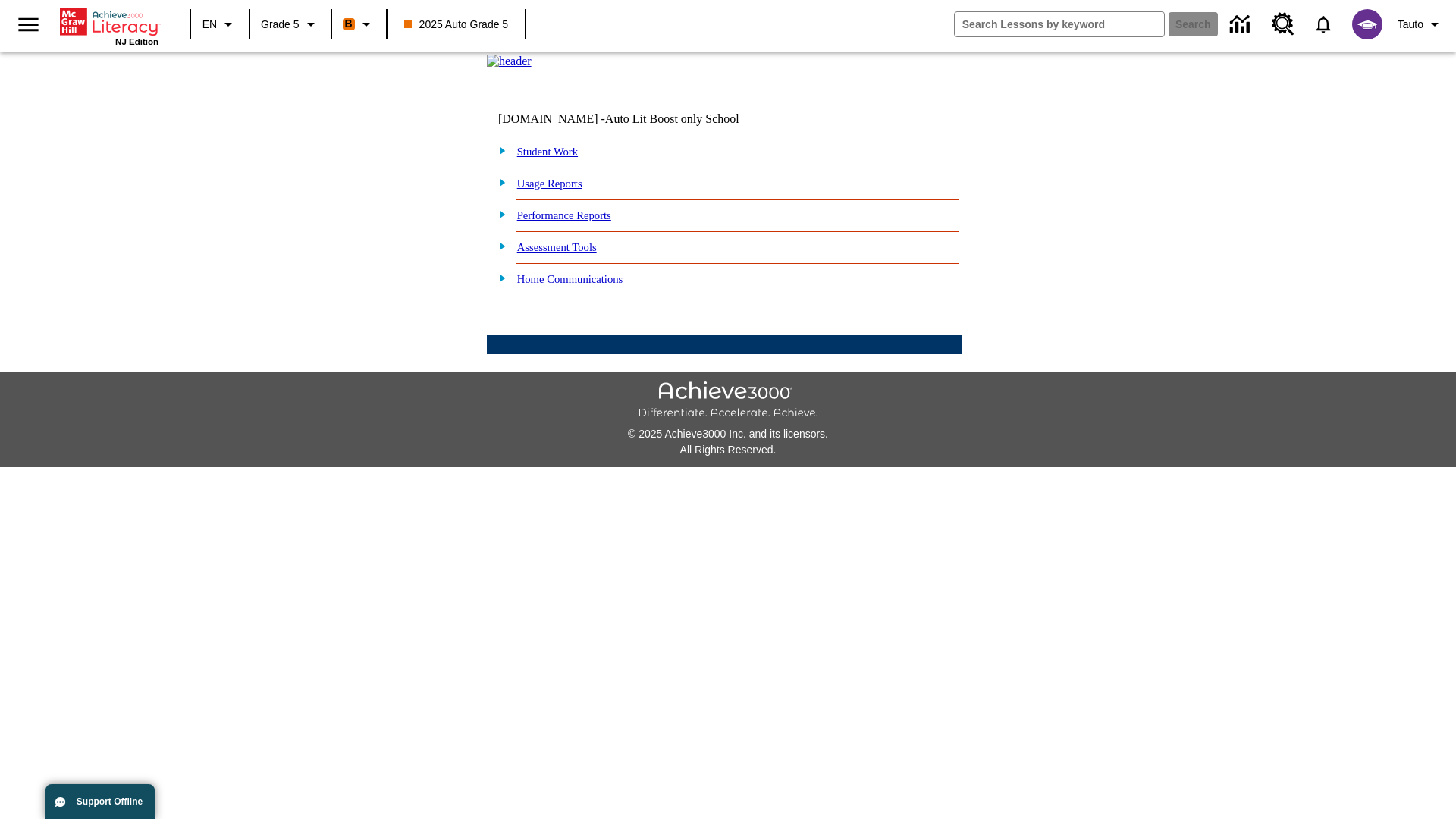 This screenshot has height=819, width=1456. Describe the element at coordinates (359, 24) in the screenshot. I see `button: Boost Class color is orange. Change class color` at that location.